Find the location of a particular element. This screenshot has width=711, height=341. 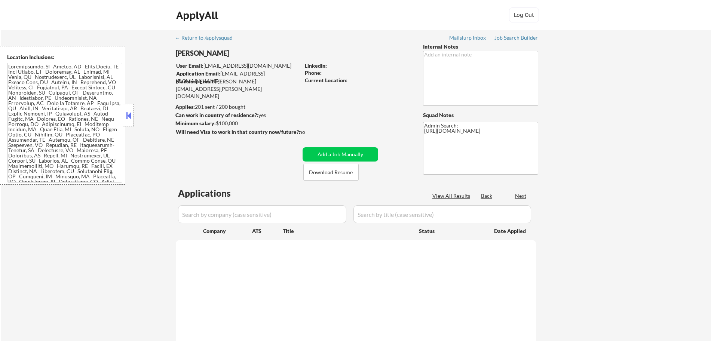

strong: Minimum salary: is located at coordinates (196, 123).